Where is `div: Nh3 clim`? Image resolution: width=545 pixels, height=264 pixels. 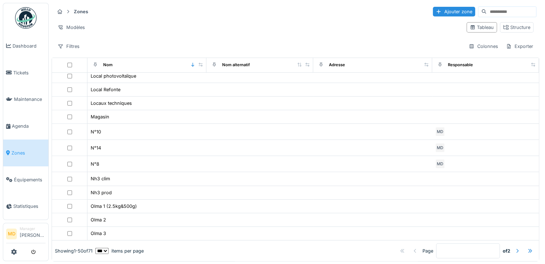 div: Nh3 clim is located at coordinates (100, 179).